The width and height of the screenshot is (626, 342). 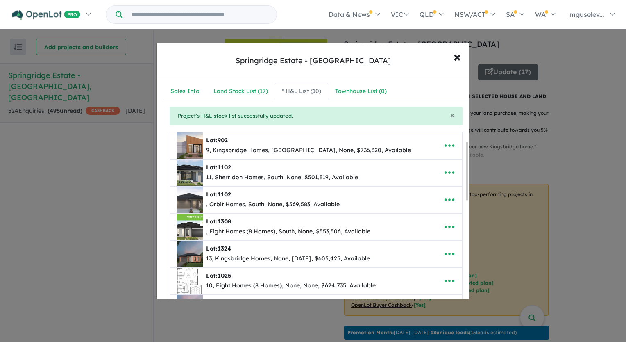 I want to click on div: 10, Eight Homes (8 Homes), None, None, $624,735, Available, so click(x=291, y=285).